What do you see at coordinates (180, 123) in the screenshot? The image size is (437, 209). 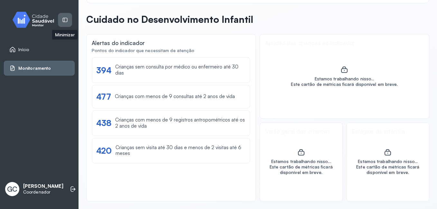 I see `div: Crianças com menos de 9 registros antropométricos até os 2 anos de vida` at bounding box center [180, 123].